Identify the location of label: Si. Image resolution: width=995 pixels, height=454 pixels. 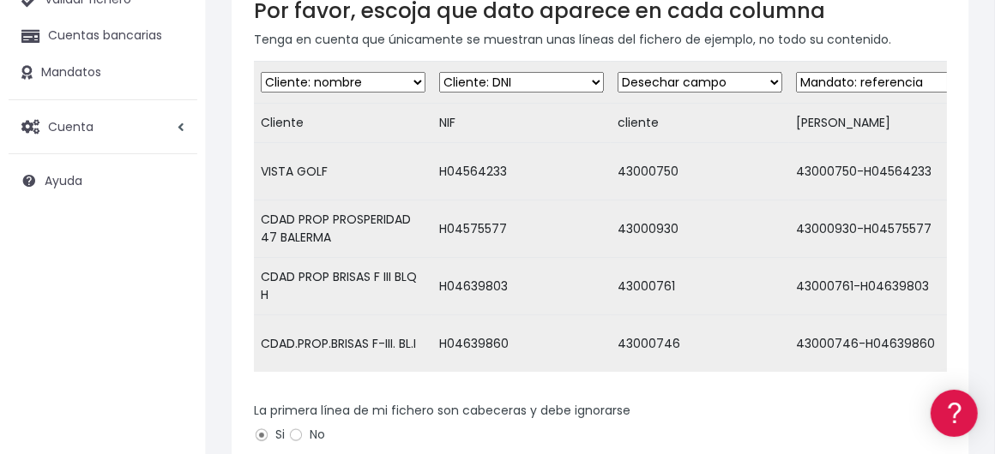
(269, 435).